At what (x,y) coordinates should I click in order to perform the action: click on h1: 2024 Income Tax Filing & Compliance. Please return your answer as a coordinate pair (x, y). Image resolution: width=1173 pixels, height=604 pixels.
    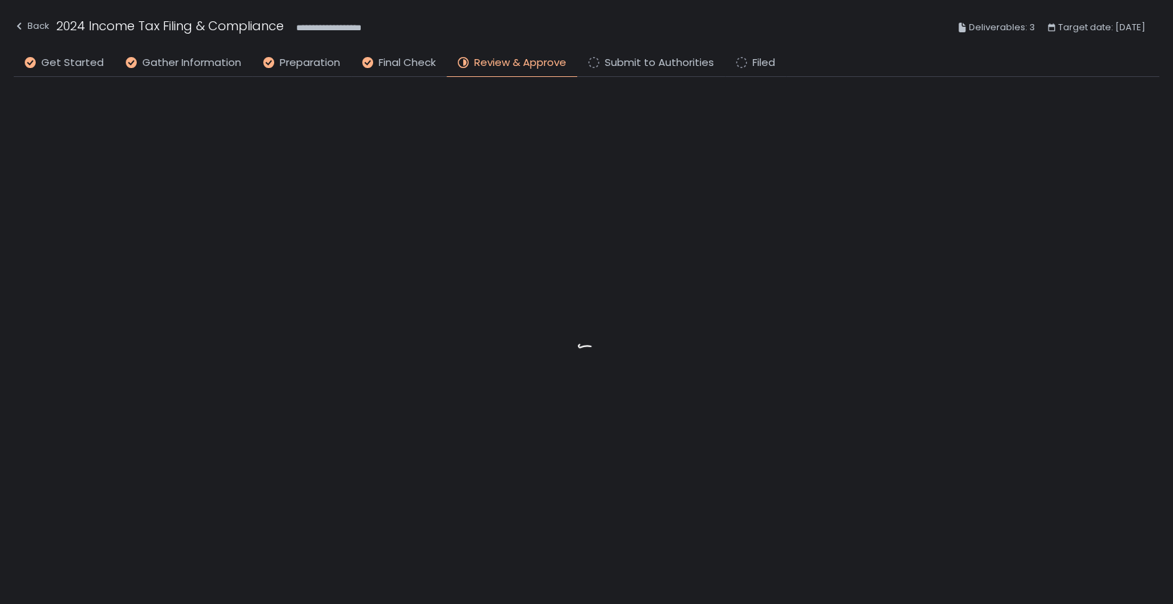
    Looking at the image, I should click on (170, 25).